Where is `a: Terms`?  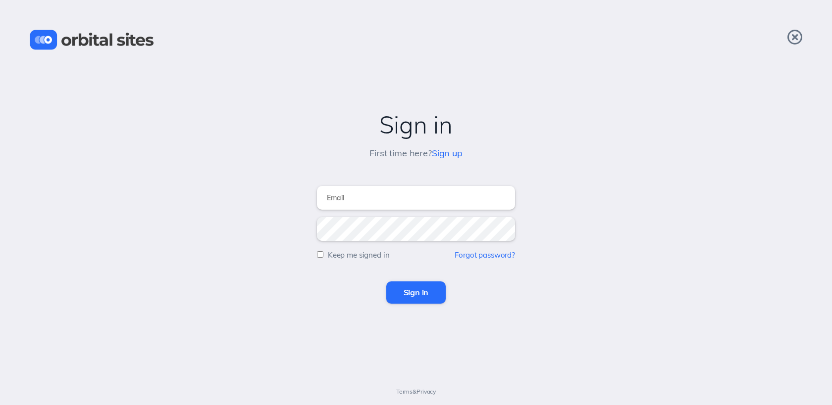
a: Terms is located at coordinates (404, 392).